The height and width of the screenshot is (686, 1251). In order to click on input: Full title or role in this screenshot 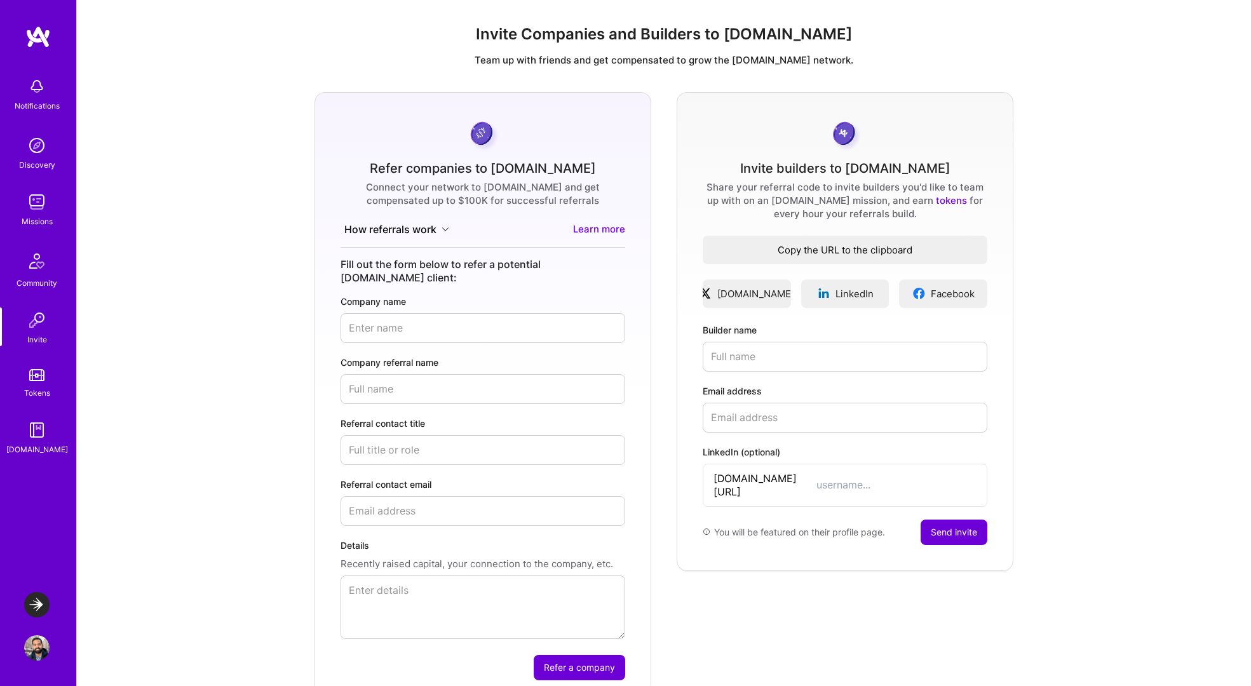, I will do `click(483, 450)`.